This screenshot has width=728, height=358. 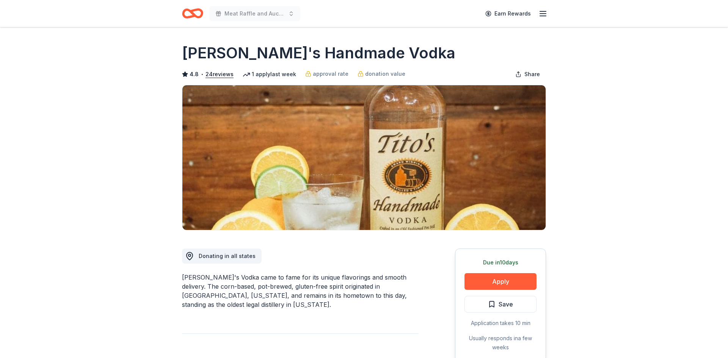 What do you see at coordinates (330, 74) in the screenshot?
I see `span: approval rate` at bounding box center [330, 74].